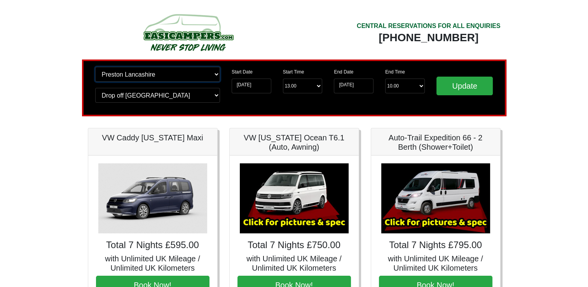  I want to click on h4: Total 7 Nights £595.00, so click(153, 245).